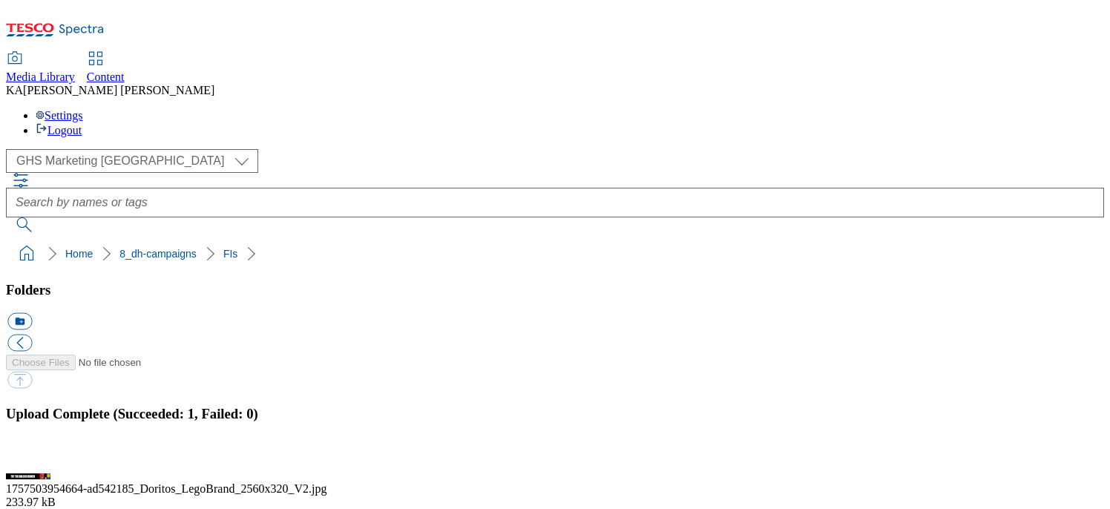  I want to click on img: preview, so click(28, 476).